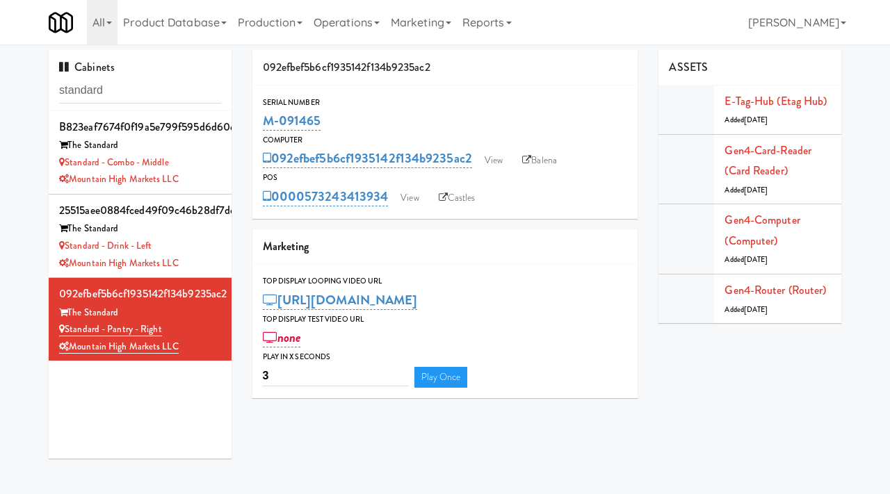 The height and width of the screenshot is (494, 890). I want to click on img: Micromart, so click(60, 22).